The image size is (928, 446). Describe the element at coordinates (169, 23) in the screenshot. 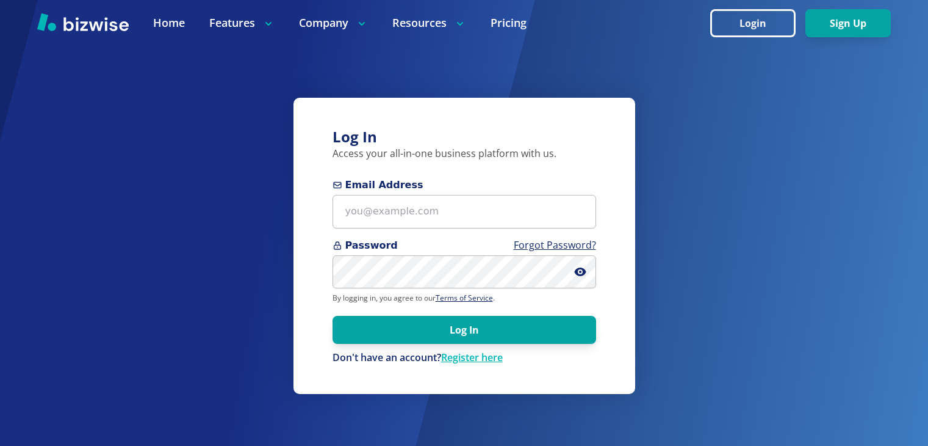

I see `a: Home` at that location.